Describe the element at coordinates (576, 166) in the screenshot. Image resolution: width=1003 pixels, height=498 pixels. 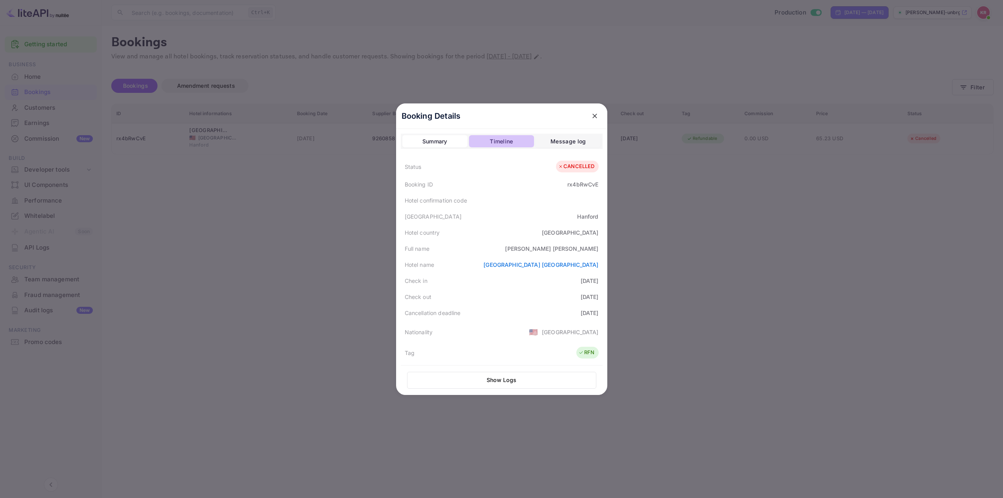
I see `div: CANCELLED` at that location.